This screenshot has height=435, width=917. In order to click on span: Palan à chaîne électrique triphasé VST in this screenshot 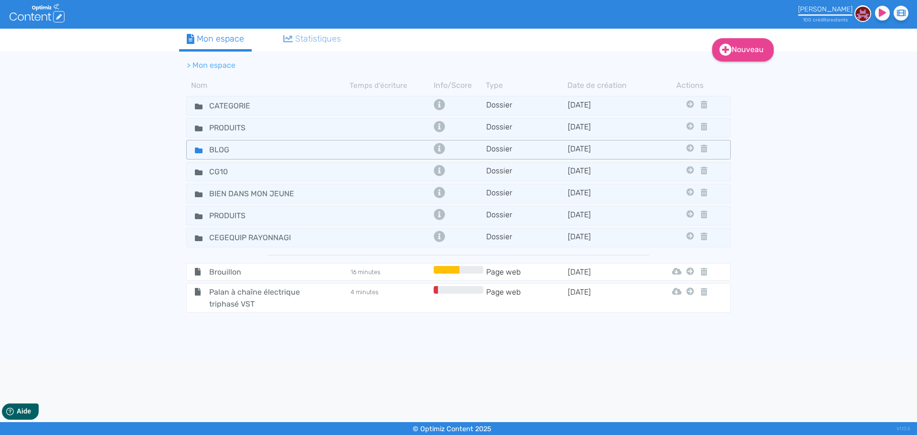, I will do `click(256, 298)`.